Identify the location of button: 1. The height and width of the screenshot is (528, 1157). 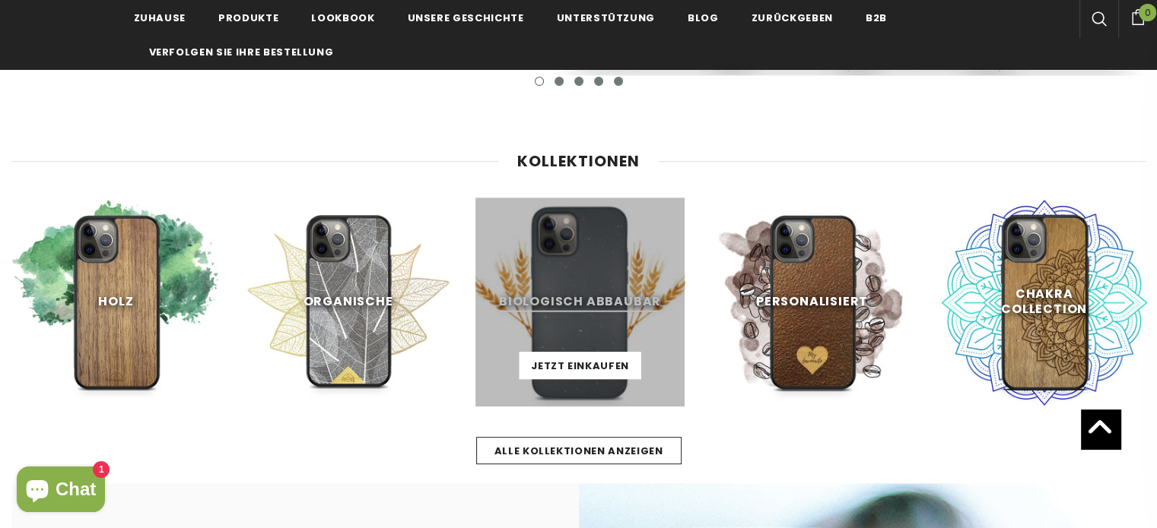
(539, 81).